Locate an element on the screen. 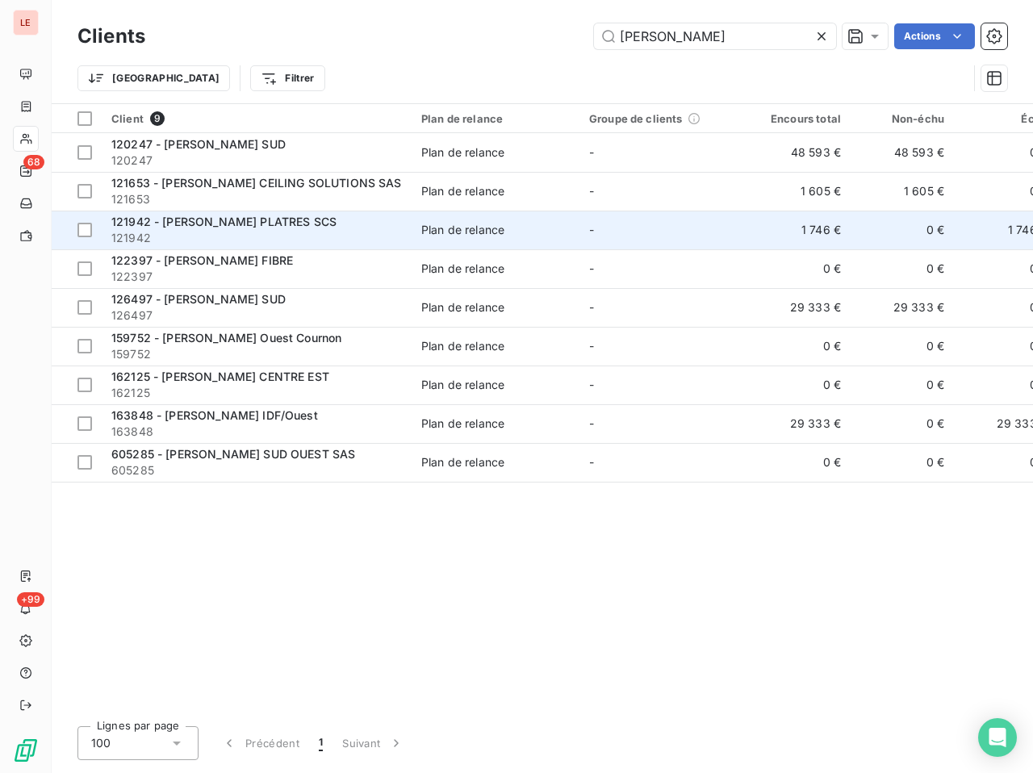 This screenshot has height=773, width=1033. span: 163848 is located at coordinates (257, 432).